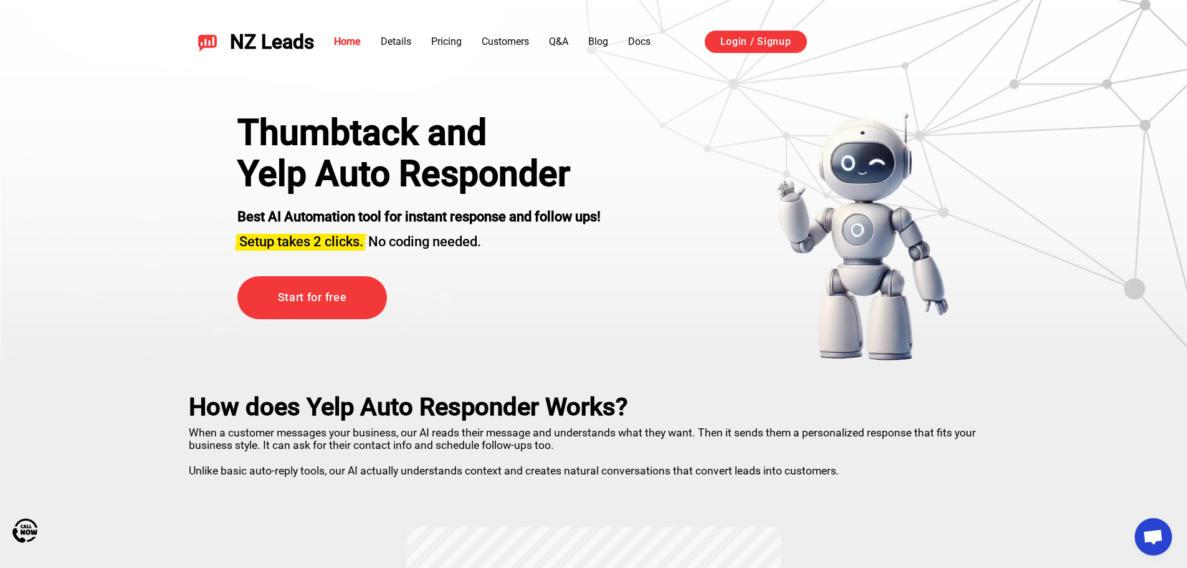 The width and height of the screenshot is (1187, 568). Describe the element at coordinates (594, 407) in the screenshot. I see `h2: How does Yelp Auto Responder Works?` at that location.